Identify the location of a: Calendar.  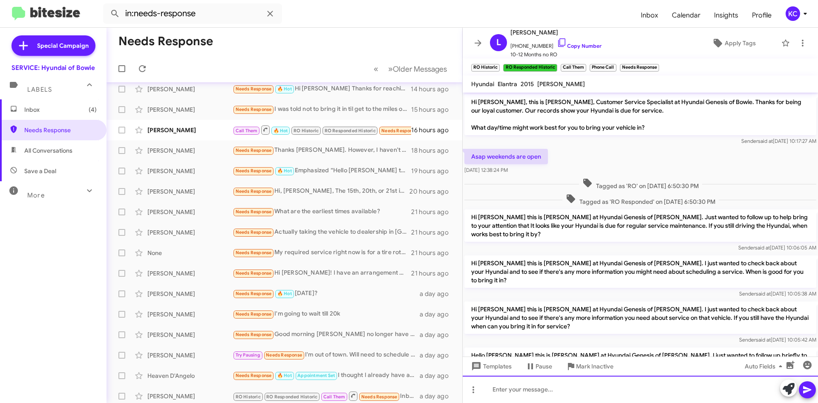
(686, 15).